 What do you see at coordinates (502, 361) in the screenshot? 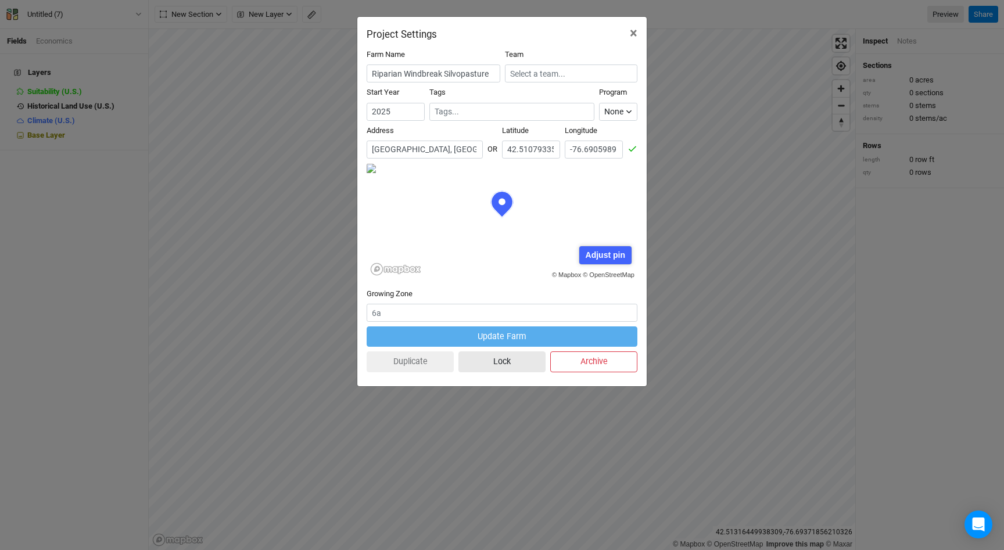
I see `button: Lock` at bounding box center [502, 361].